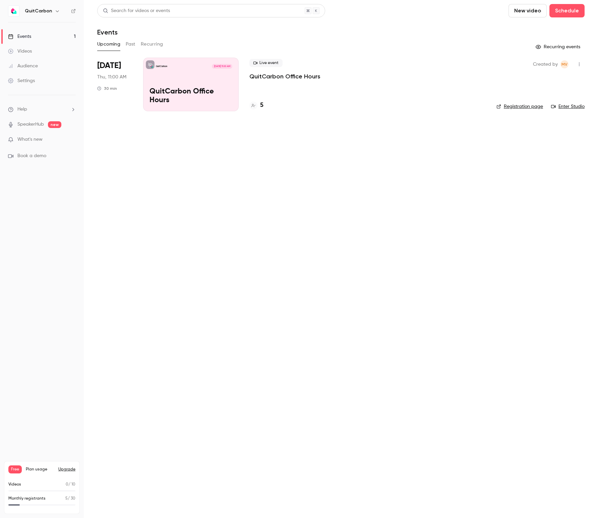 The height and width of the screenshot is (518, 598). I want to click on p: / 10, so click(70, 485).